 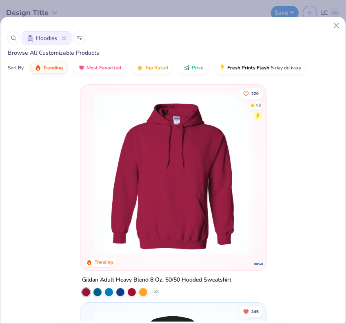 I want to click on img: Gildan logo, so click(x=258, y=264).